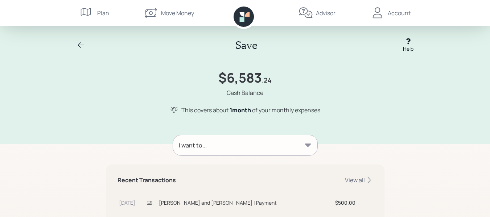 The width and height of the screenshot is (490, 217). I want to click on h2: Save, so click(246, 45).